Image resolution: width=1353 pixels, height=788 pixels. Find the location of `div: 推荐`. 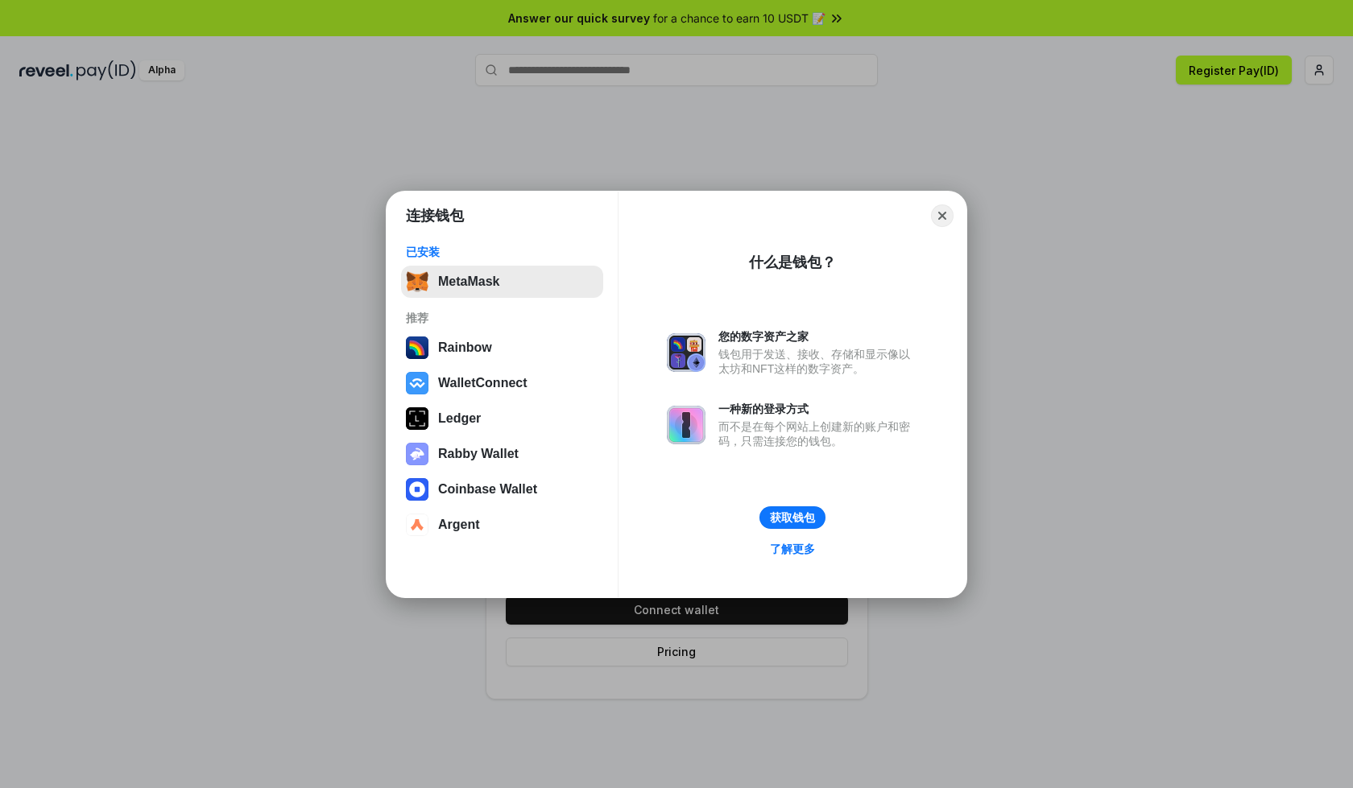

div: 推荐 is located at coordinates (502, 318).